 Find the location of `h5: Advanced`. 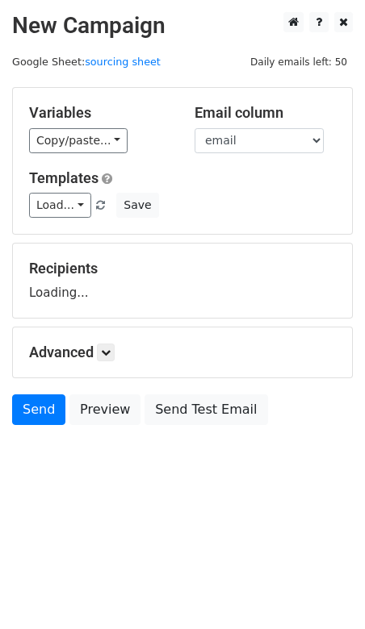

h5: Advanced is located at coordinates (182, 352).